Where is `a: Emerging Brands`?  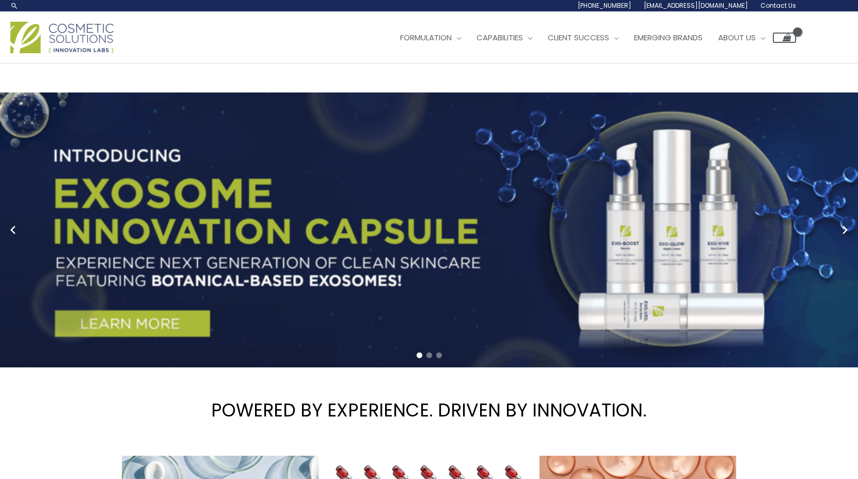 a: Emerging Brands is located at coordinates (668, 38).